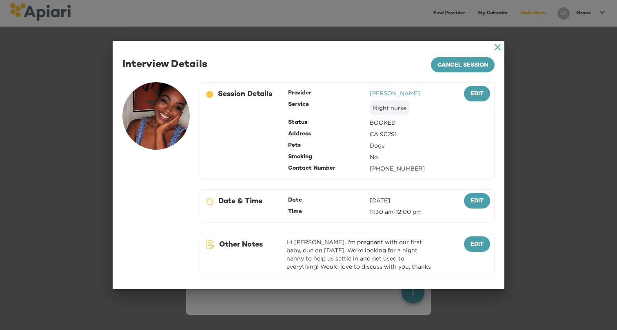 This screenshot has width=617, height=330. I want to click on div: Service, so click(329, 105).